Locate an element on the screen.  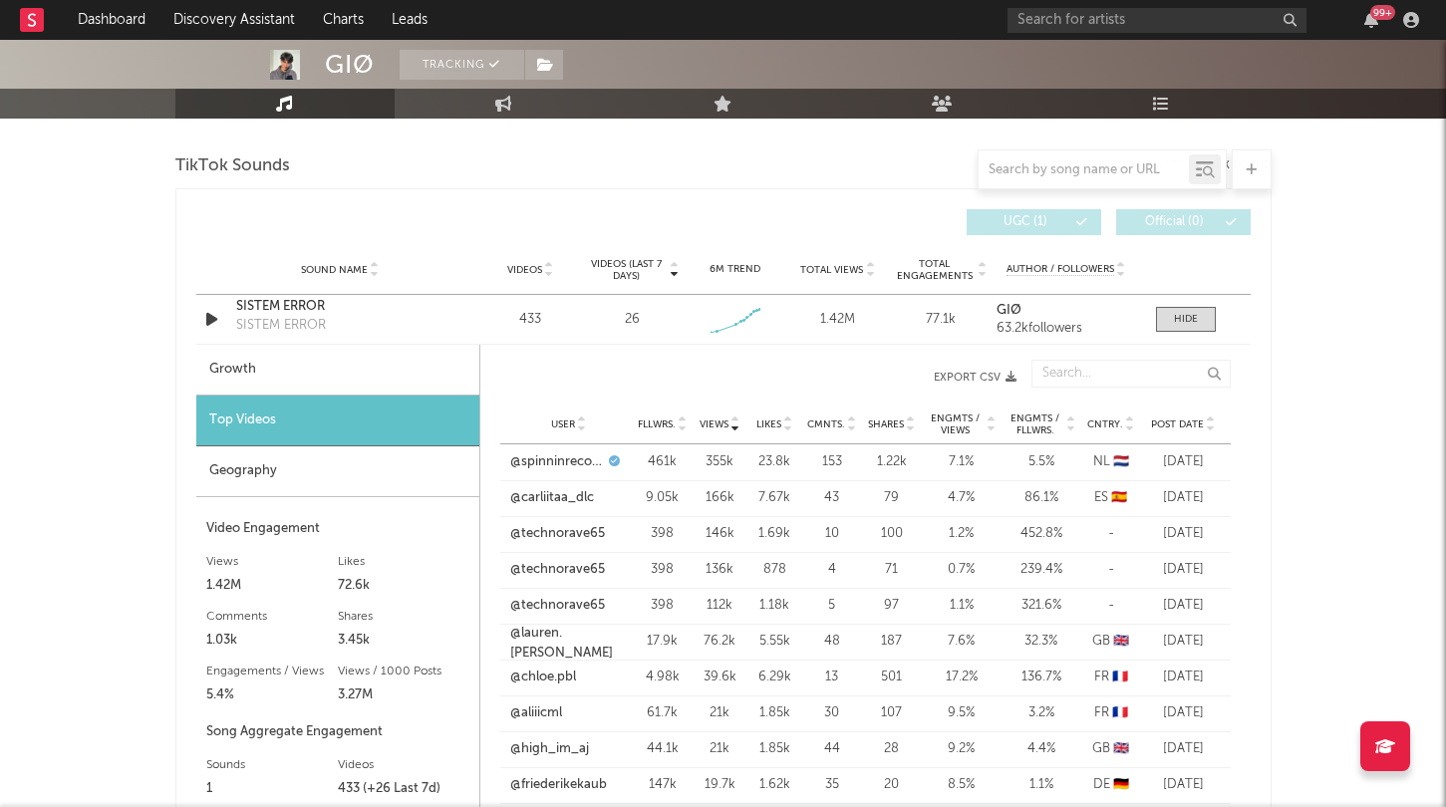
div: Song Aggregate Engagement is located at coordinates (338, 733).